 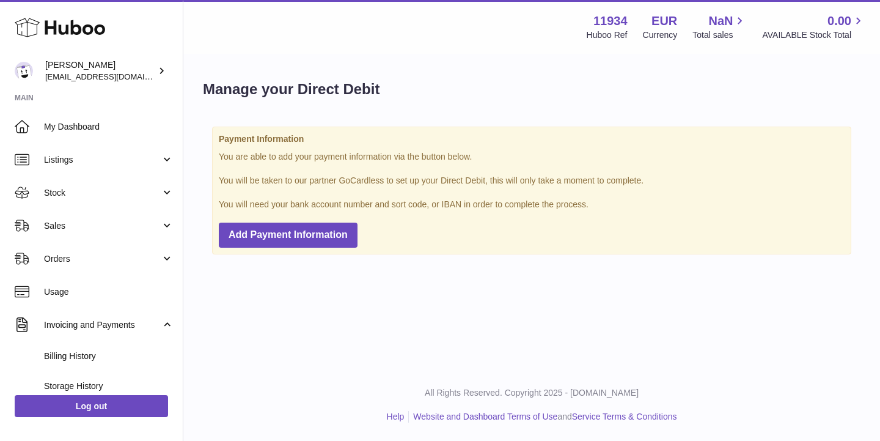 I want to click on span: Add Payment Information, so click(x=288, y=234).